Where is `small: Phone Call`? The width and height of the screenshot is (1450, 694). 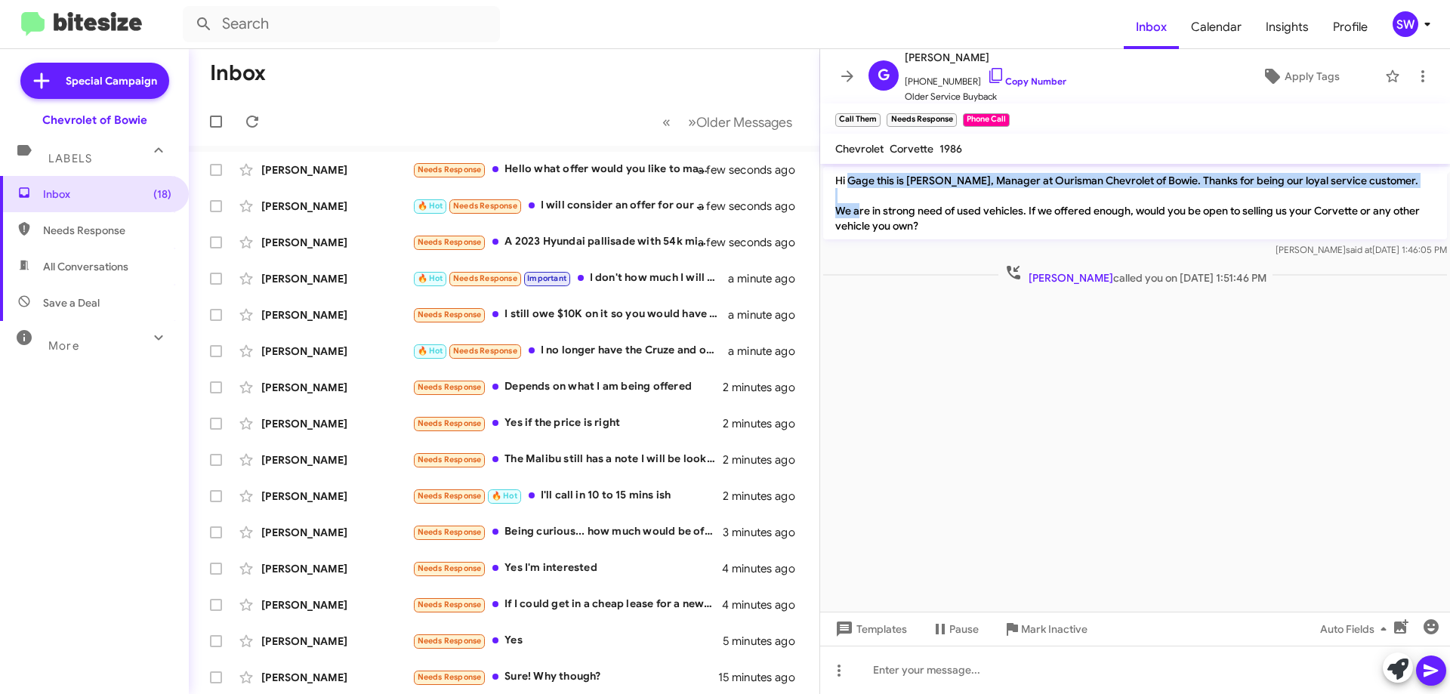 small: Phone Call is located at coordinates (987, 120).